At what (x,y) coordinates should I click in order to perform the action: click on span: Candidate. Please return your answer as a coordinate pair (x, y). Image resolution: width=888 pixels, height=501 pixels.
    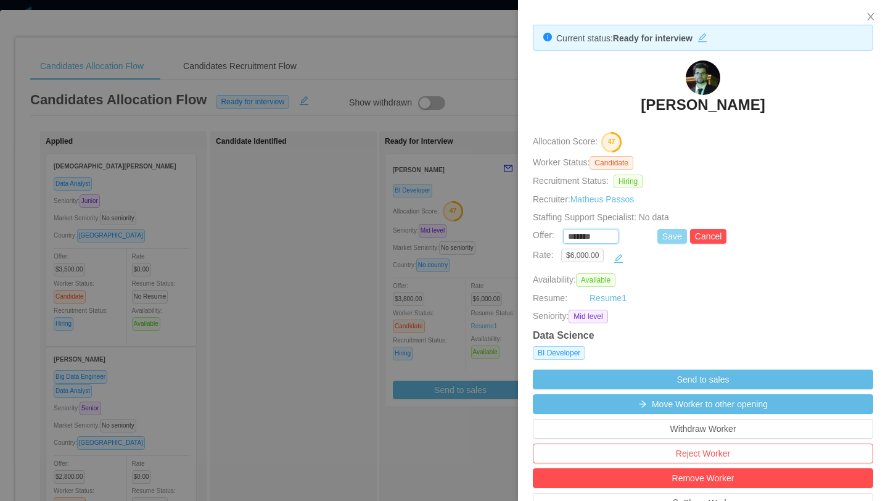
    Looking at the image, I should click on (611, 163).